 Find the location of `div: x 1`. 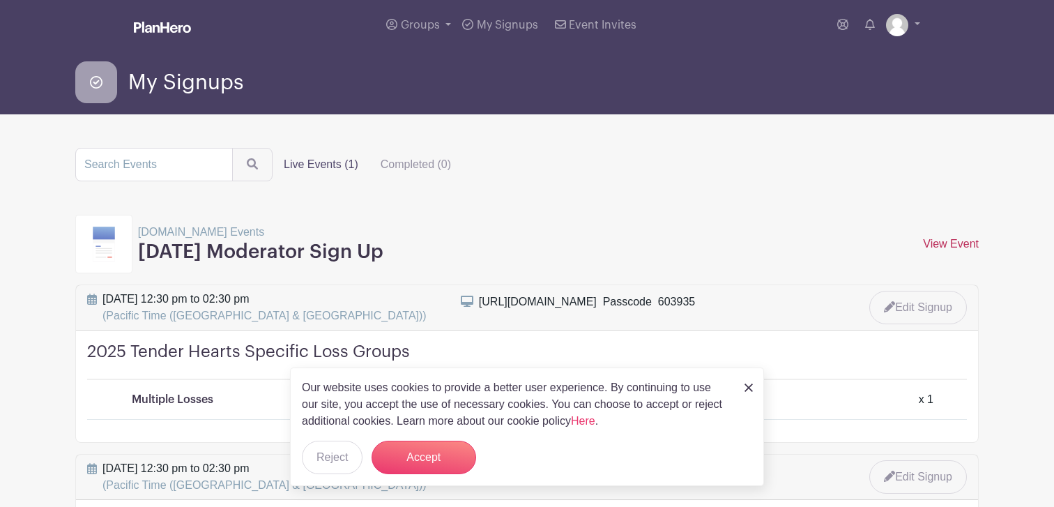

div: x 1 is located at coordinates (926, 399).